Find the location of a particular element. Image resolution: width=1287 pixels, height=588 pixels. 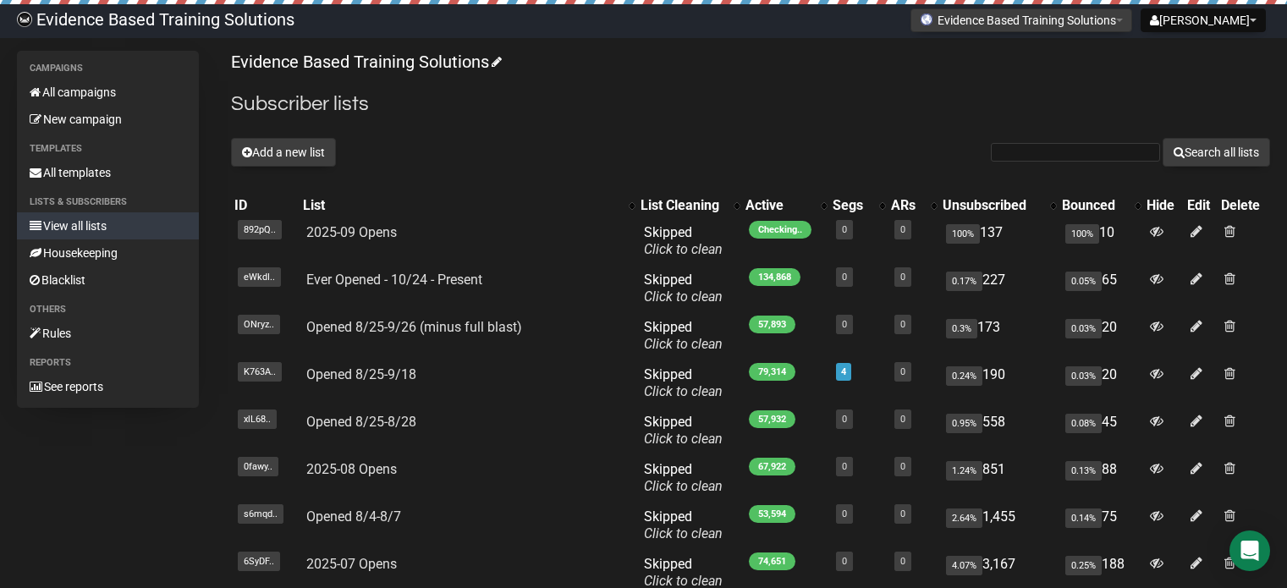

th: List: No sort applied, activate to apply an ascending sort is located at coordinates (468, 206).